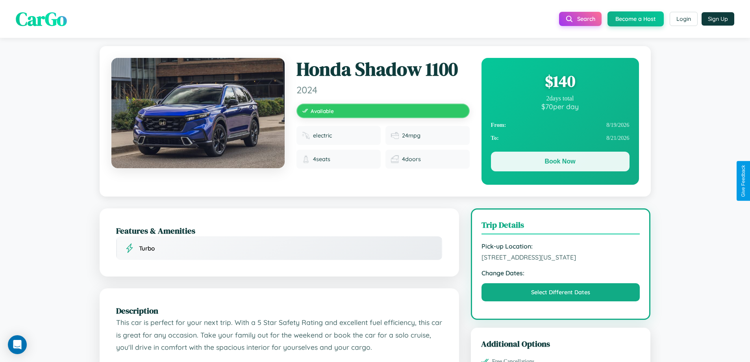  What do you see at coordinates (198, 113) in the screenshot?
I see `img: Honda Shadow 1100 2024` at bounding box center [198, 113].